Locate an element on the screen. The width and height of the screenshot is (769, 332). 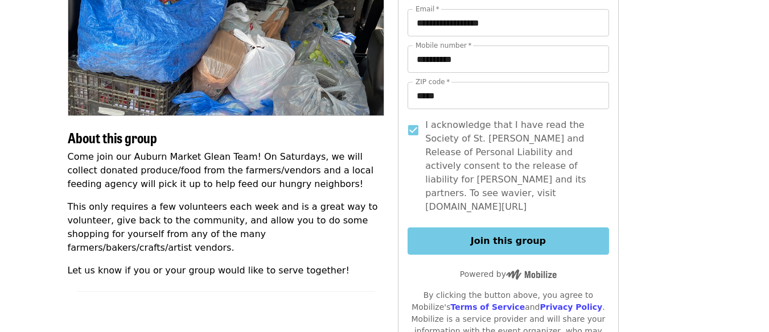
a: Terms of Service is located at coordinates (487, 307).